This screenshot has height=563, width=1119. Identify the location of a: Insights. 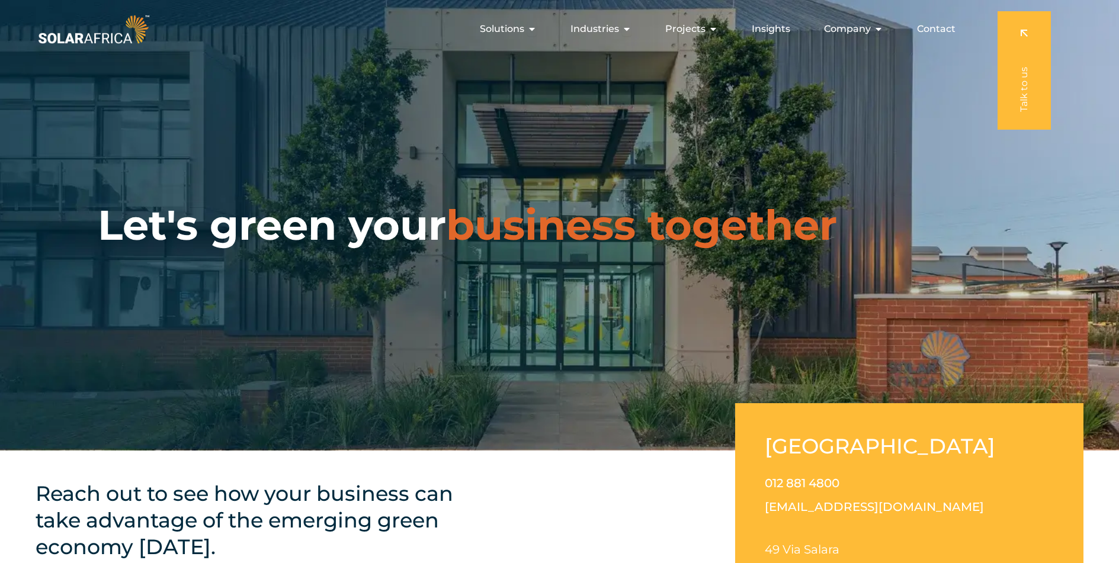
(771, 29).